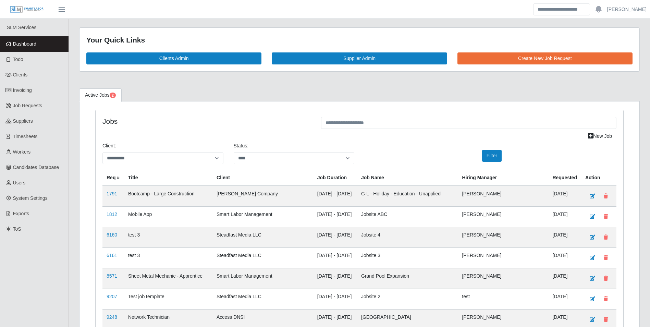  What do you see at coordinates (113, 95) in the screenshot?
I see `span: Pending Jobs` at bounding box center [113, 95].